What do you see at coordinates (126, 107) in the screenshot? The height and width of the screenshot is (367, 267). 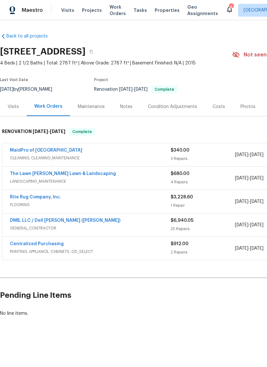 I see `div: Notes` at bounding box center [126, 107].